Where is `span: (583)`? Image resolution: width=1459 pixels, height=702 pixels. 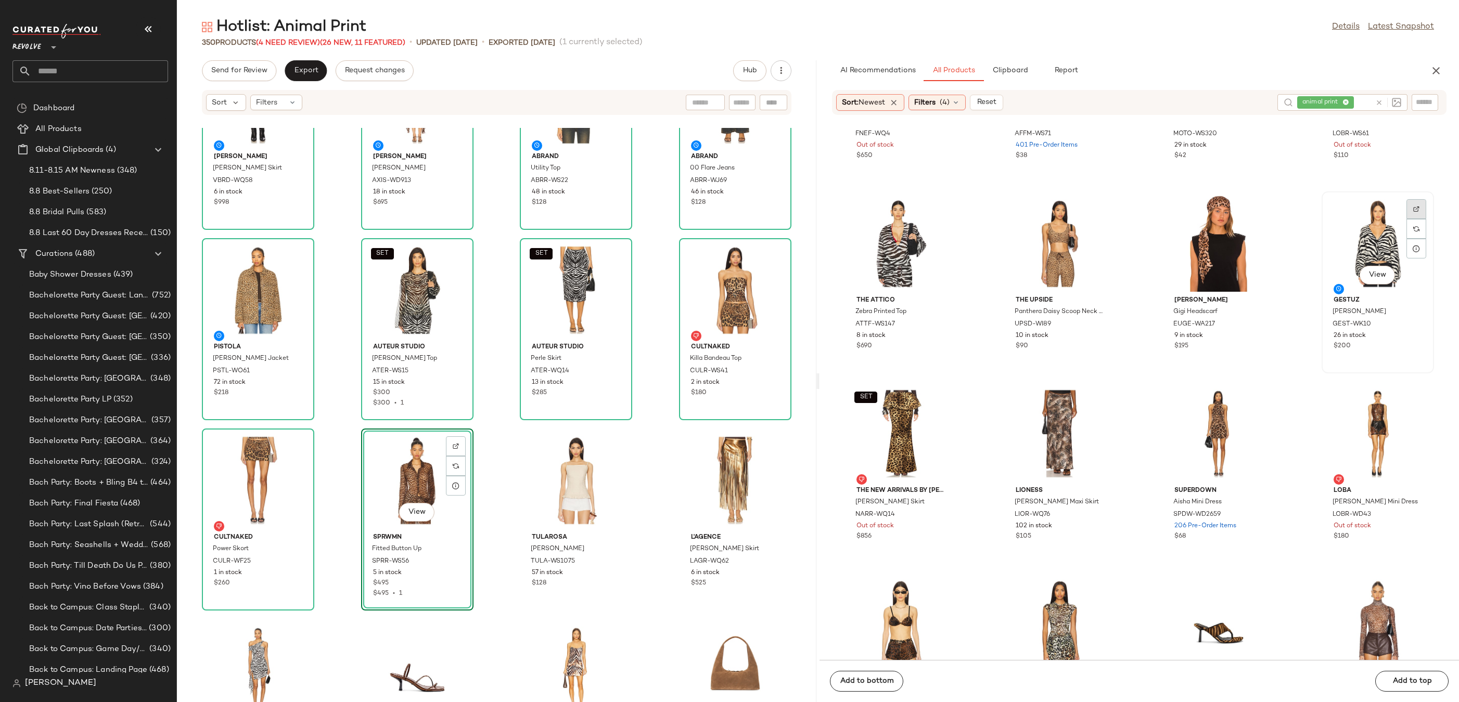 span: (583) is located at coordinates (95, 212).